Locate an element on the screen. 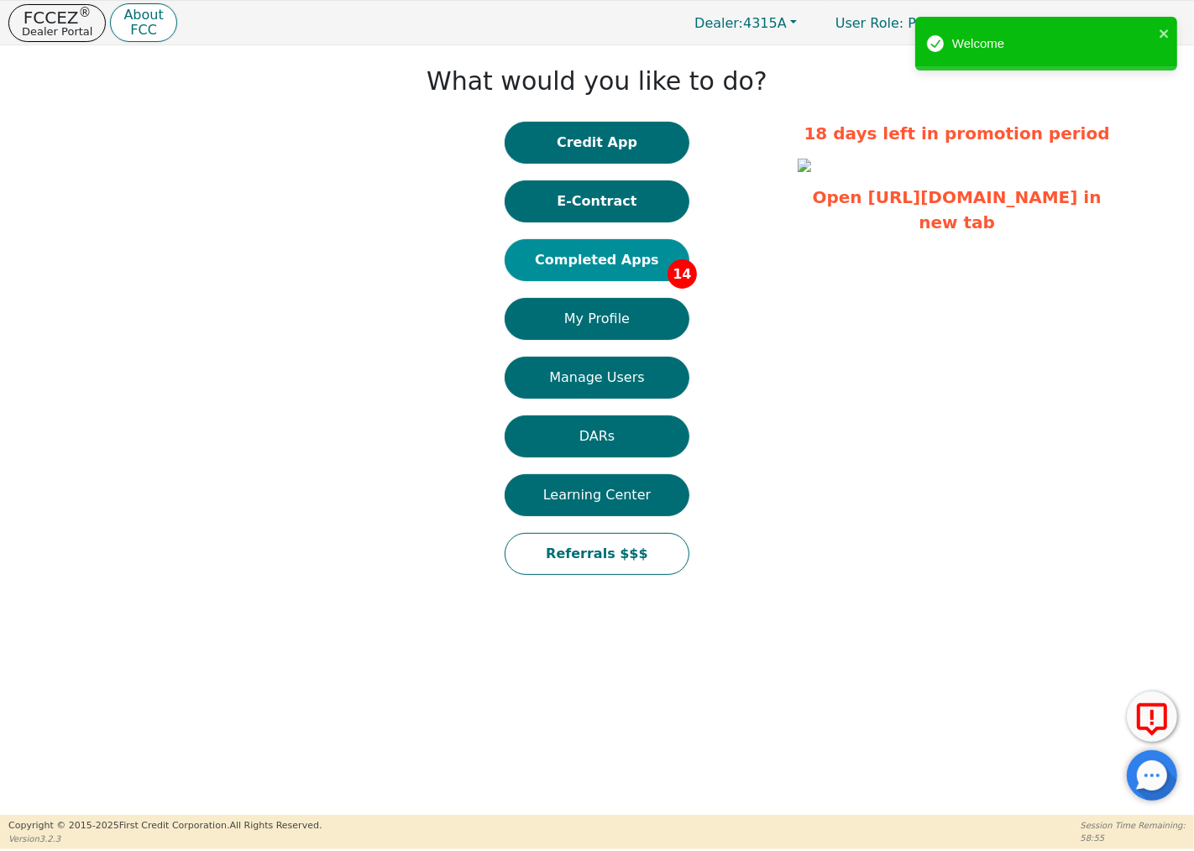  div: Welcome is located at coordinates (1053, 44).